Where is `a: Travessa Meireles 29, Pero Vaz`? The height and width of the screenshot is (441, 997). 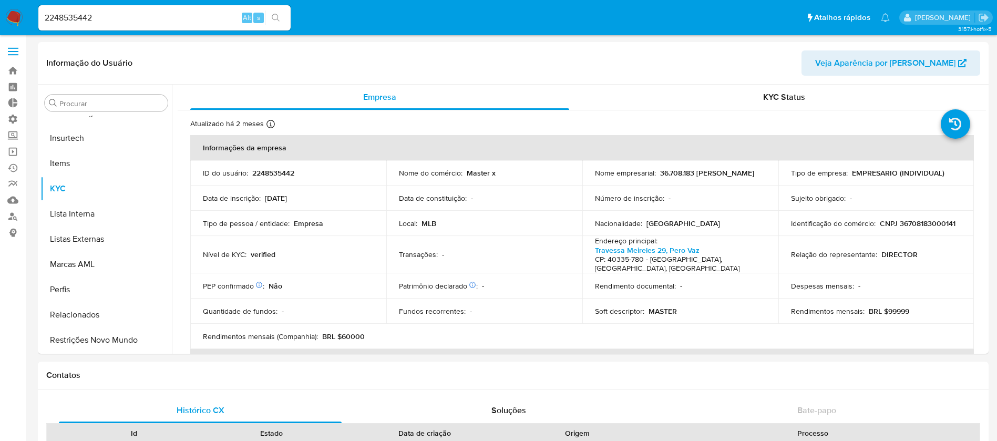
a: Travessa Meireles 29, Pero Vaz is located at coordinates (647, 250).